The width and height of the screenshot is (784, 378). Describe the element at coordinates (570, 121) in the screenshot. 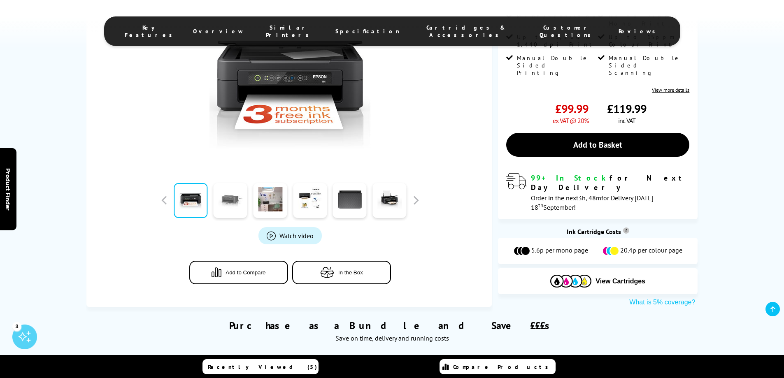

I see `span: ex VAT @ 20%` at that location.